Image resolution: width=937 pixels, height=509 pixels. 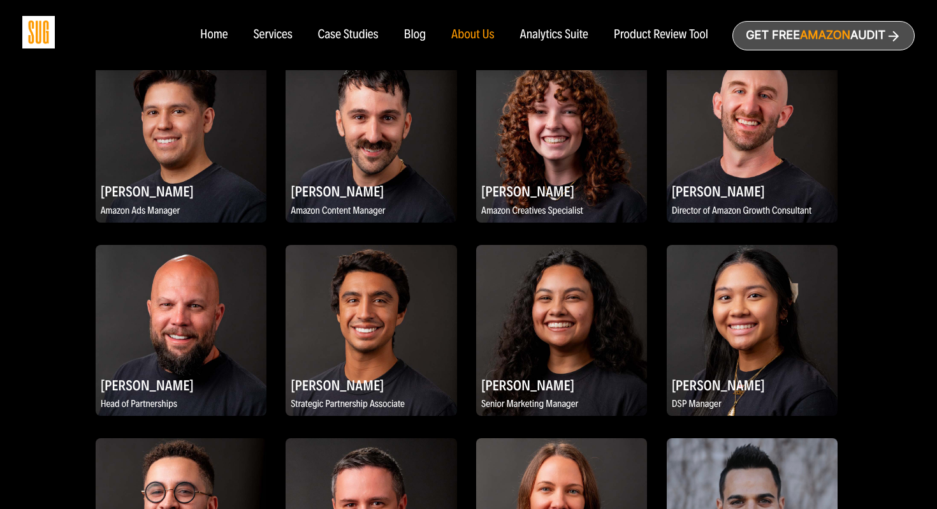 I want to click on div: Services, so click(x=272, y=35).